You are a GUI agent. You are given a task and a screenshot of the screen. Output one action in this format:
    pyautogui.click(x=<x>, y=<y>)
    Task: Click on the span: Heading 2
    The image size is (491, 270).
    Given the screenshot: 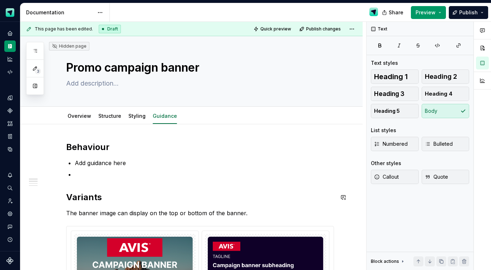 What is the action you would take?
    pyautogui.click(x=441, y=77)
    